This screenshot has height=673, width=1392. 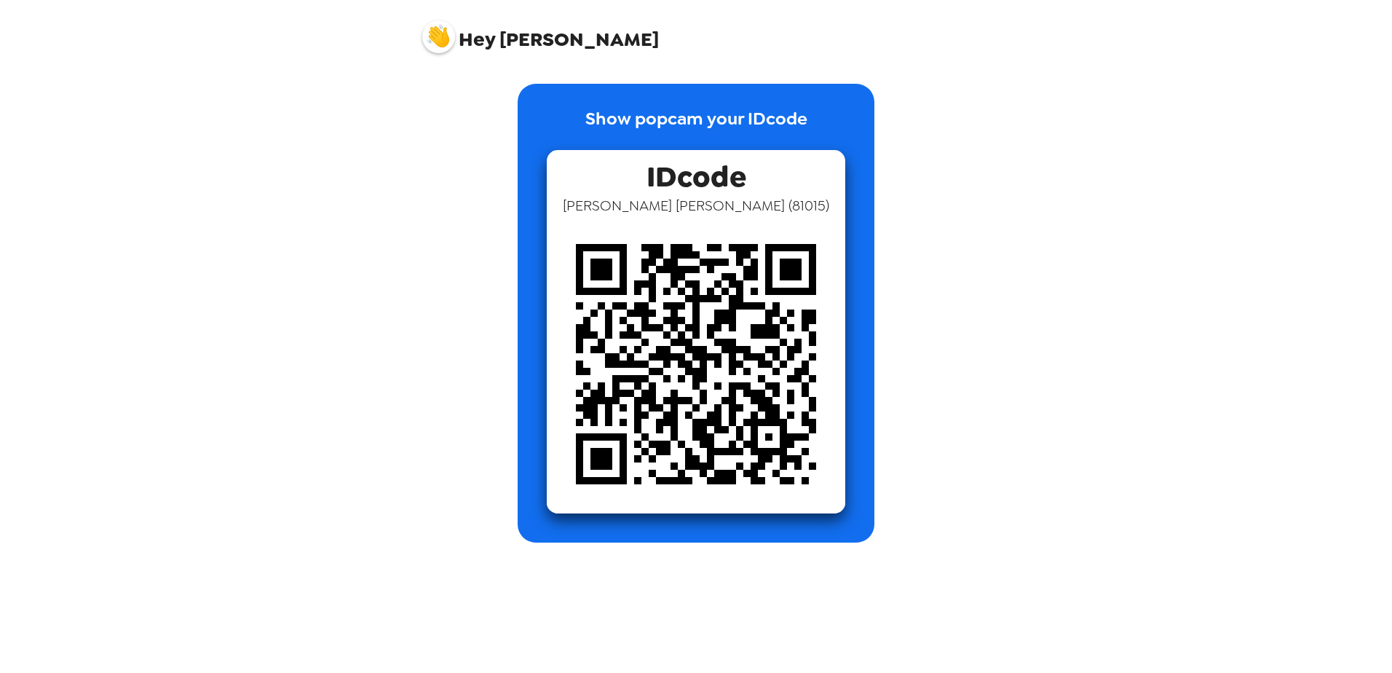 I want to click on p: Show popcam your IDcode, so click(x=696, y=127).